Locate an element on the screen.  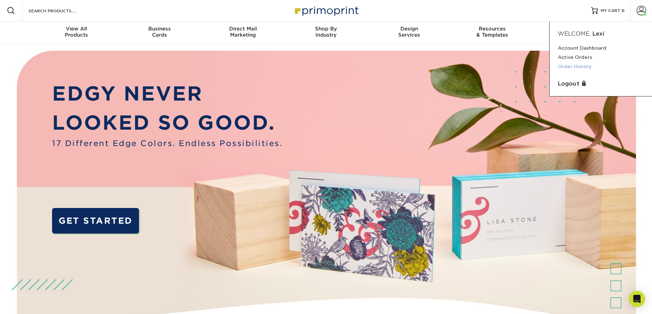
div: Cards is located at coordinates (160, 32).